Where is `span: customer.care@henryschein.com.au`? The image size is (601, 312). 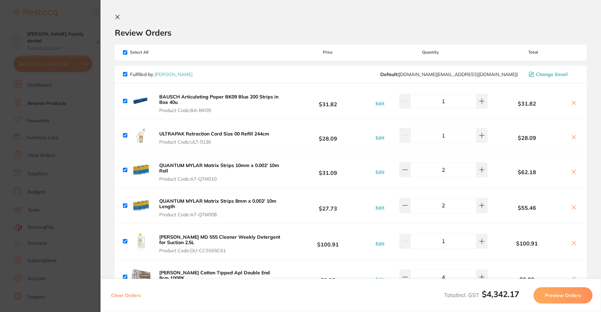 span: customer.care@henryschein.com.au is located at coordinates (449, 74).